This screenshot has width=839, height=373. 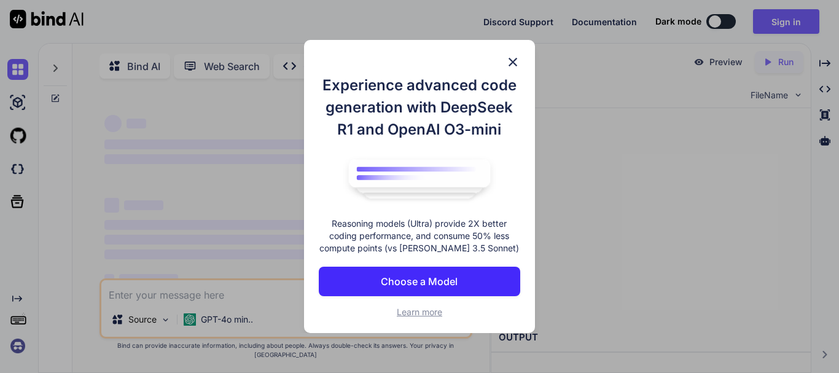 I want to click on img: close, so click(x=513, y=62).